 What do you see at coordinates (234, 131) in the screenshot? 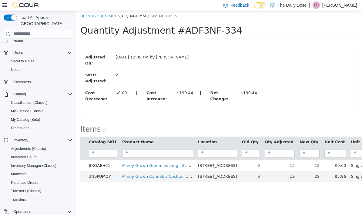
I see `button: New Qty` at bounding box center [234, 131].